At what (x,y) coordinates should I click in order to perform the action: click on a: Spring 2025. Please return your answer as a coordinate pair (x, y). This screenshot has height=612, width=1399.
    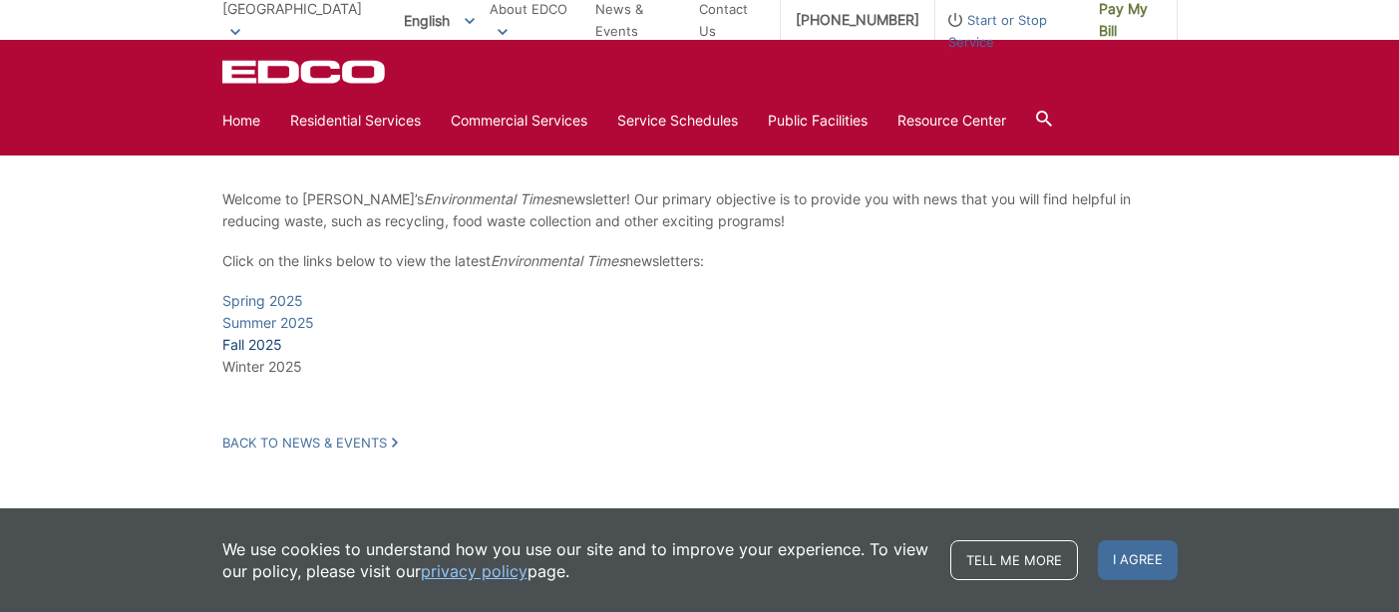
    Looking at the image, I should click on (262, 301).